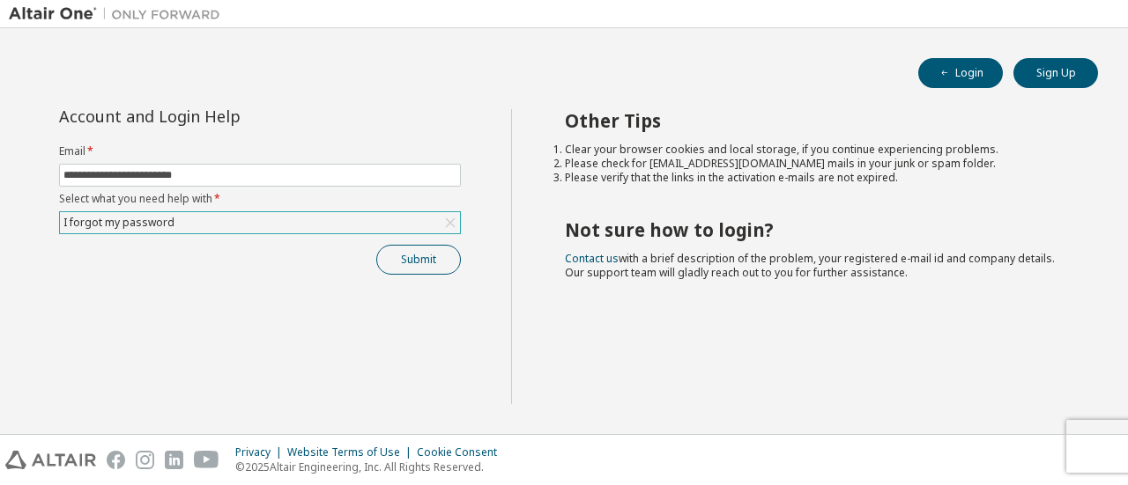  I want to click on label: Email, so click(260, 152).